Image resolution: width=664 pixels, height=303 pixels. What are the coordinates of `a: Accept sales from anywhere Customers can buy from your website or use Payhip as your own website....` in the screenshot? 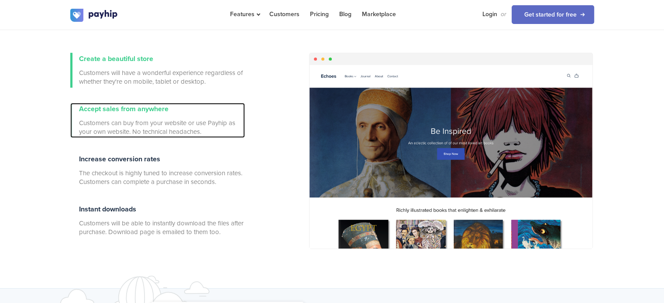 It's located at (158, 120).